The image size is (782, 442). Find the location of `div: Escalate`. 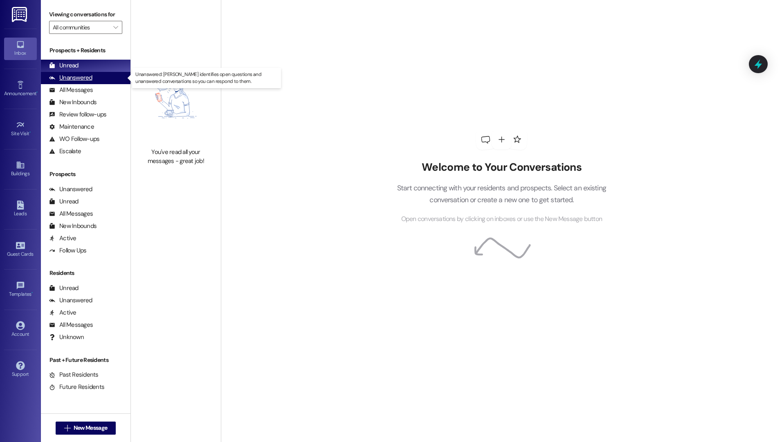

div: Escalate is located at coordinates (65, 151).